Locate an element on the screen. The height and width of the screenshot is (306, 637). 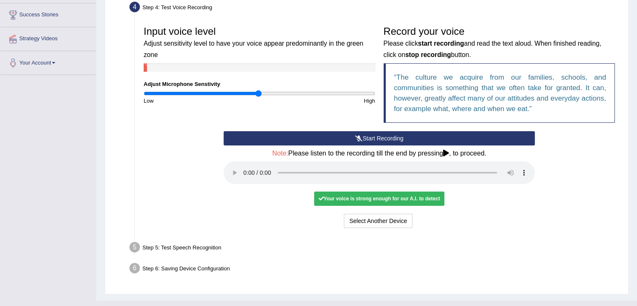
div: Your voice is strong enough for our A.I. to detect is located at coordinates (379, 198).